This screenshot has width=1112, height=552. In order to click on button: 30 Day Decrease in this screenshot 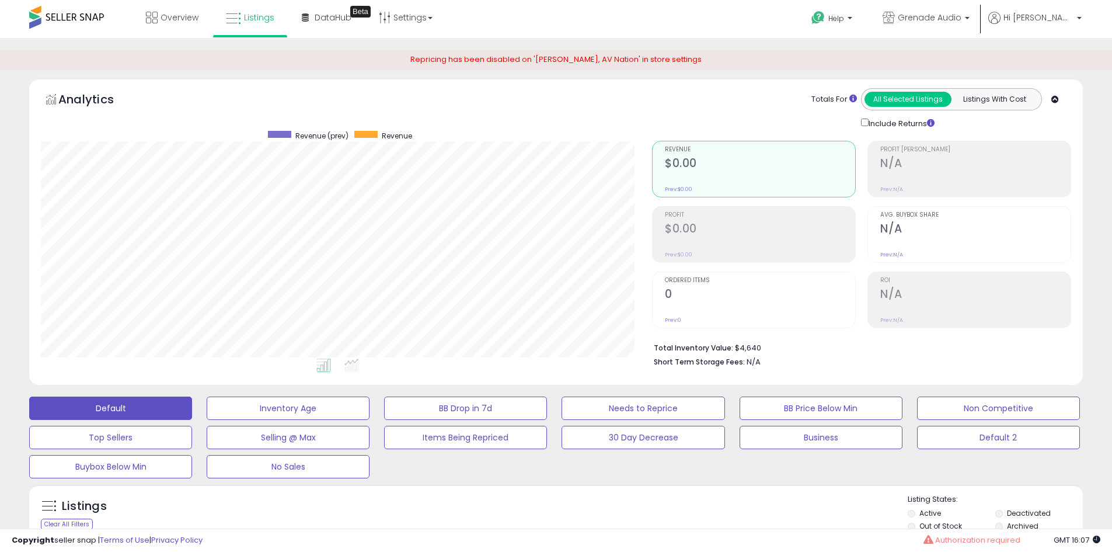, I will do `click(643, 437)`.